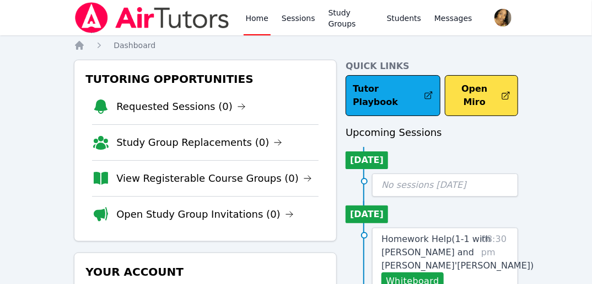 This screenshot has width=592, height=284. What do you see at coordinates (199, 142) in the screenshot?
I see `a: Study Group Replacements (0)` at bounding box center [199, 142].